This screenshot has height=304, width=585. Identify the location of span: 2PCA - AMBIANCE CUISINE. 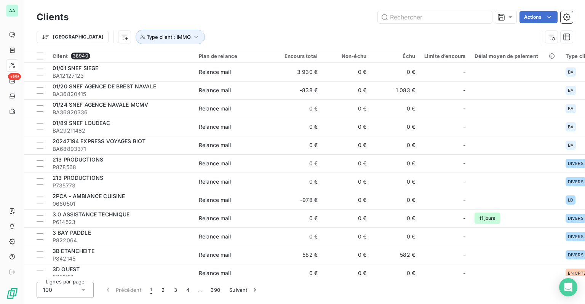
(89, 196).